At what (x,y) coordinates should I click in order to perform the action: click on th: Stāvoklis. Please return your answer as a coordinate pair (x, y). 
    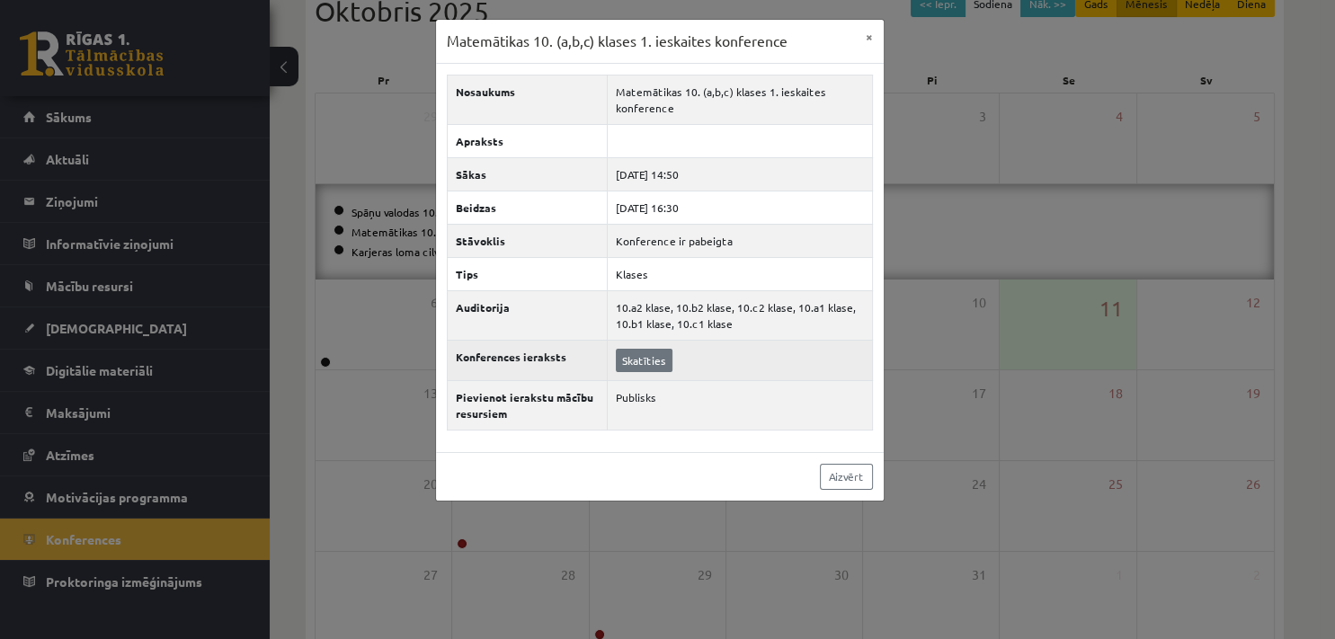
    Looking at the image, I should click on (528, 240).